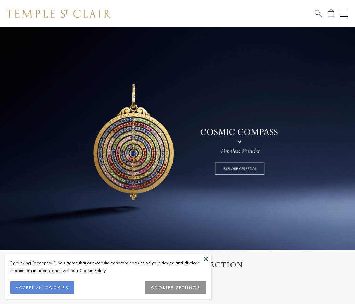  What do you see at coordinates (59, 14) in the screenshot?
I see `img: Temple St. Clair` at bounding box center [59, 14].